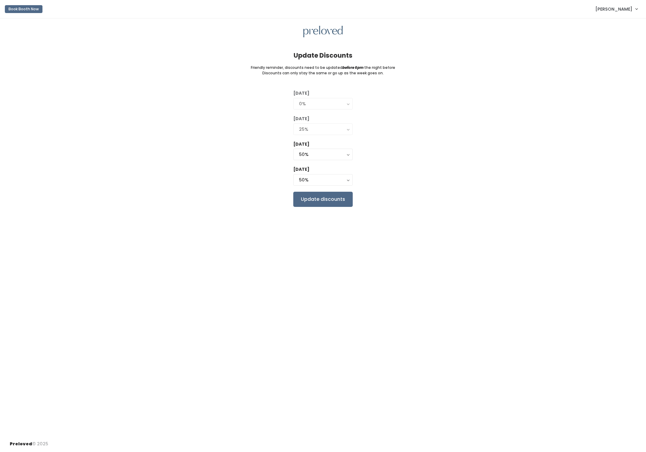 Image resolution: width=646 pixels, height=452 pixels. I want to click on input: Update discounts, so click(323, 199).